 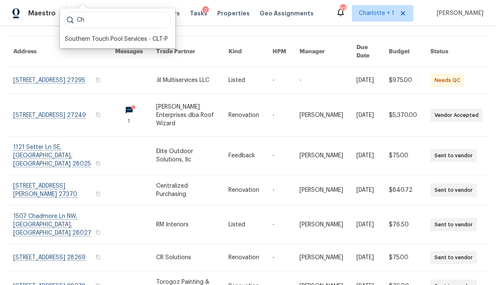 What do you see at coordinates (321, 52) in the screenshot?
I see `th: Manager` at bounding box center [321, 52].